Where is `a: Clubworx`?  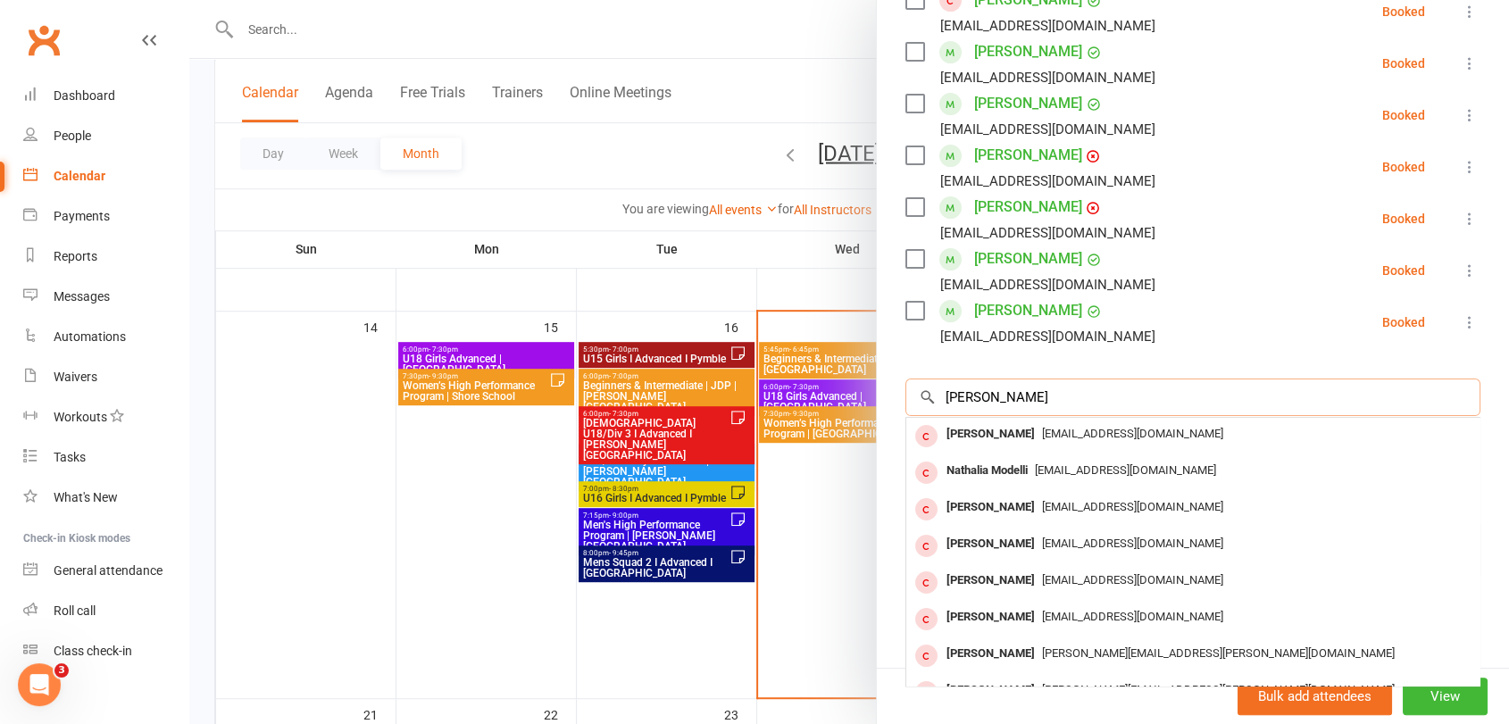
a: Clubworx is located at coordinates (44, 40).